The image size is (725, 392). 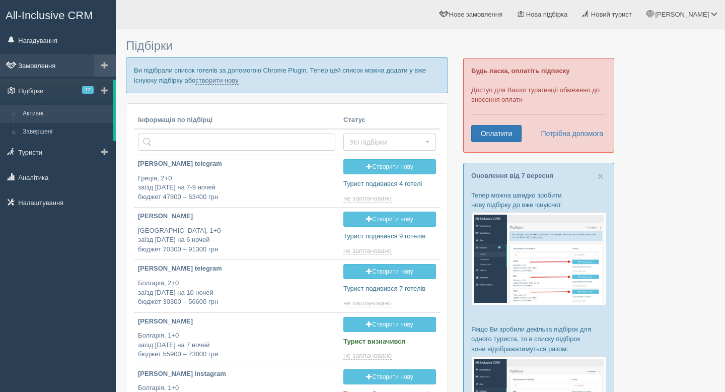 What do you see at coordinates (601, 176) in the screenshot?
I see `button: Close` at bounding box center [601, 176].